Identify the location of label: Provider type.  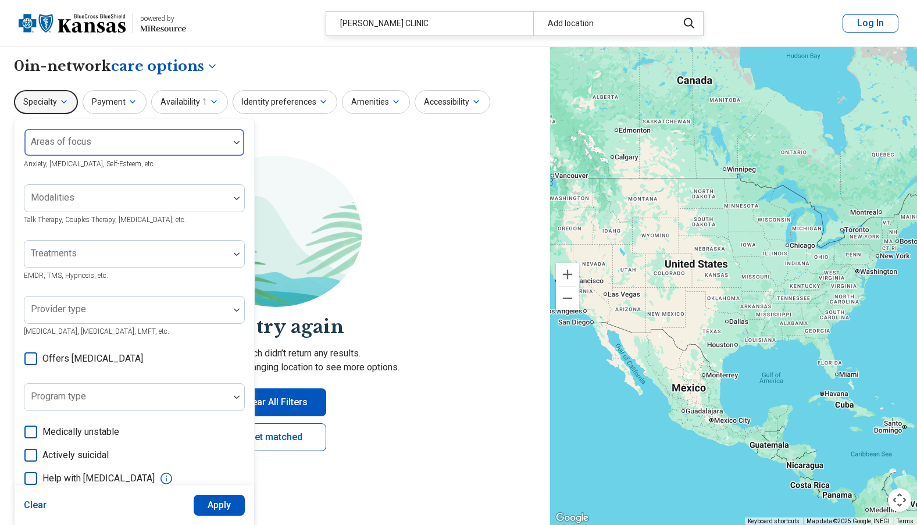
(58, 309).